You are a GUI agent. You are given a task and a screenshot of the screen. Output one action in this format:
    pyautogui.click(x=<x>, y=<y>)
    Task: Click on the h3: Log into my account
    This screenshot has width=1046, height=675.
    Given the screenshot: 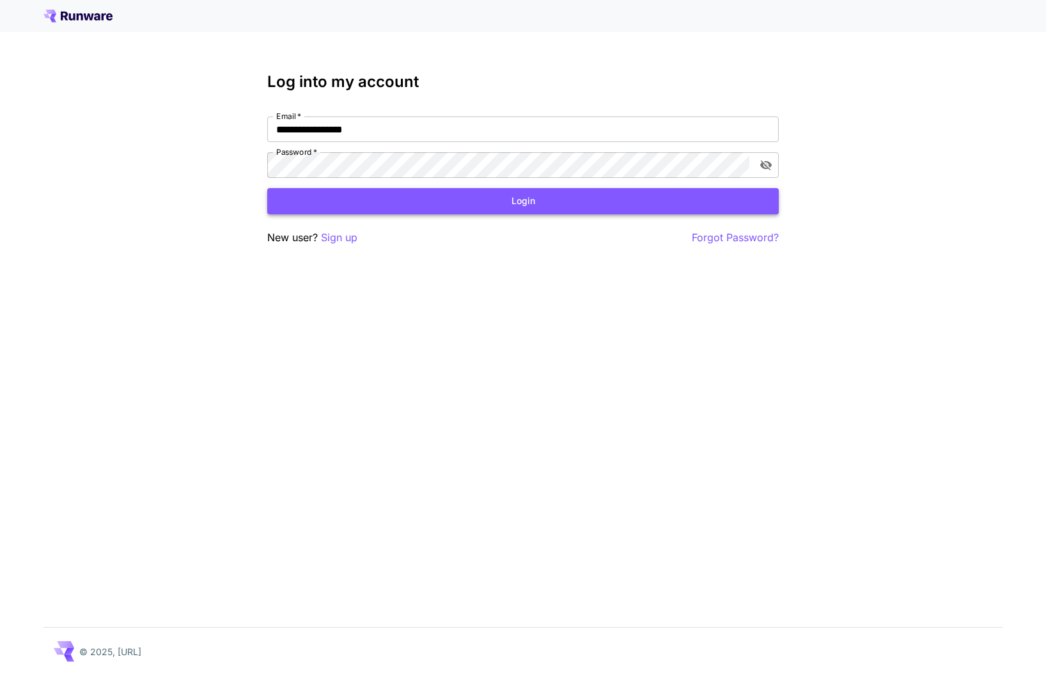 What is the action you would take?
    pyautogui.click(x=523, y=82)
    